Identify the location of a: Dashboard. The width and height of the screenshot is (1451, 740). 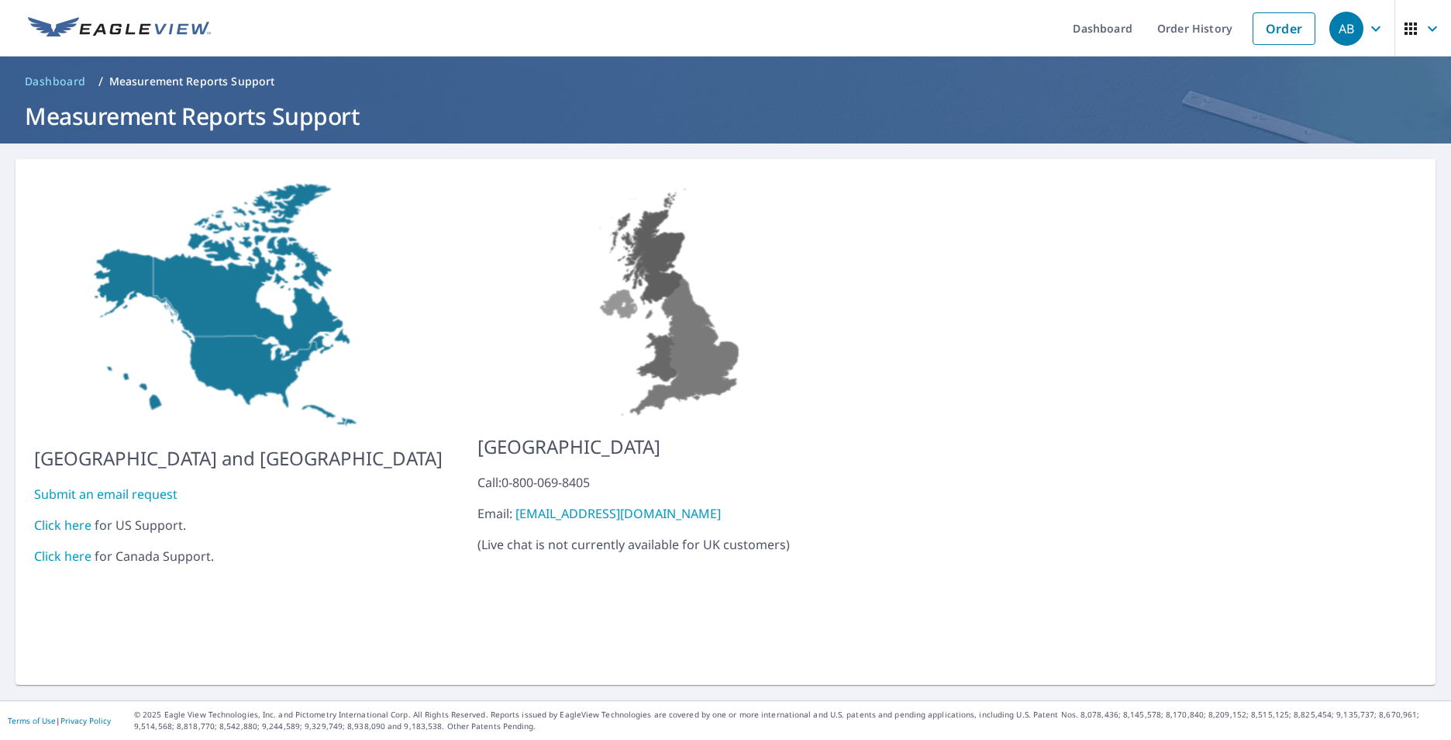
(55, 81).